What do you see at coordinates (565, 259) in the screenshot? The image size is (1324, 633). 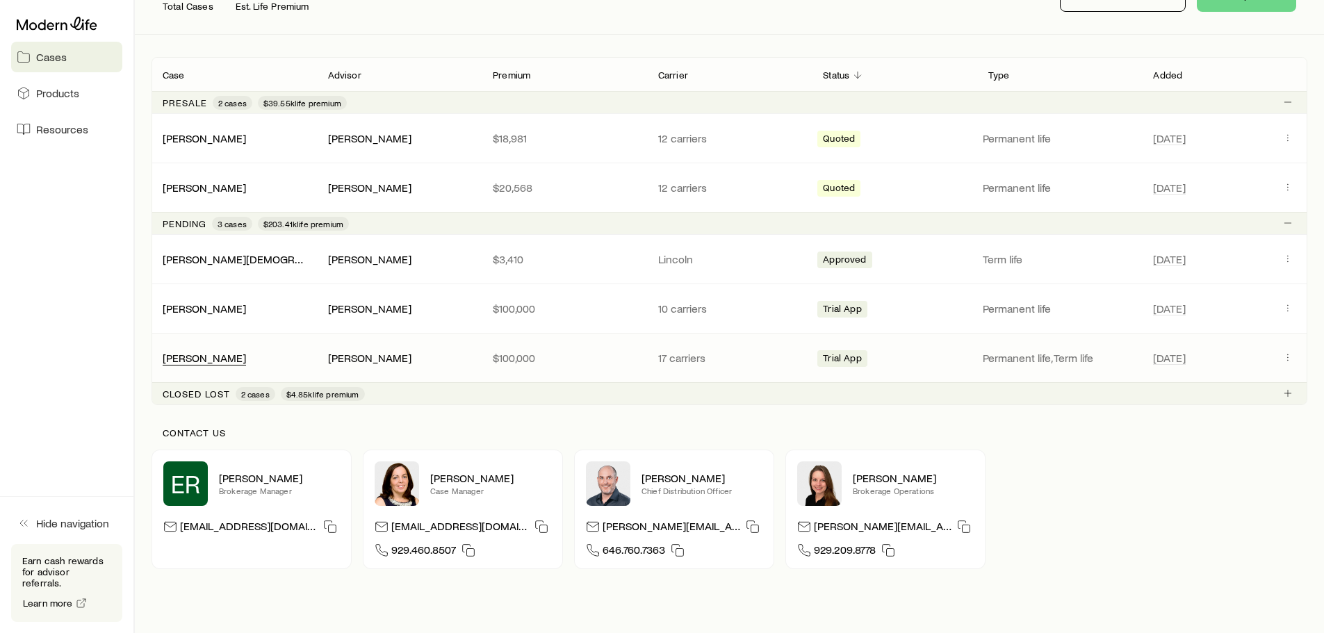 I see `p: $3,410` at bounding box center [565, 259].